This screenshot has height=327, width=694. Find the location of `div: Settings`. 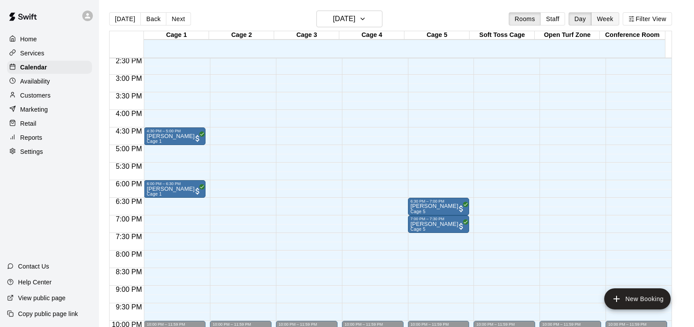

div: Settings is located at coordinates (49, 152).